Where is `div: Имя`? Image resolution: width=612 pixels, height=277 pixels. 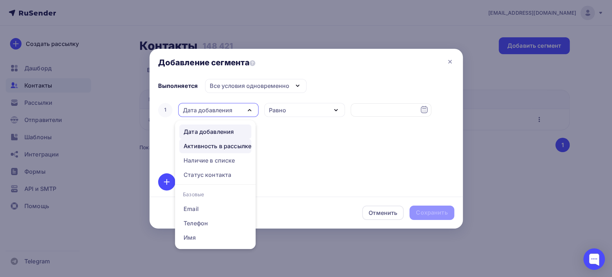 div: Имя is located at coordinates (190, 237).